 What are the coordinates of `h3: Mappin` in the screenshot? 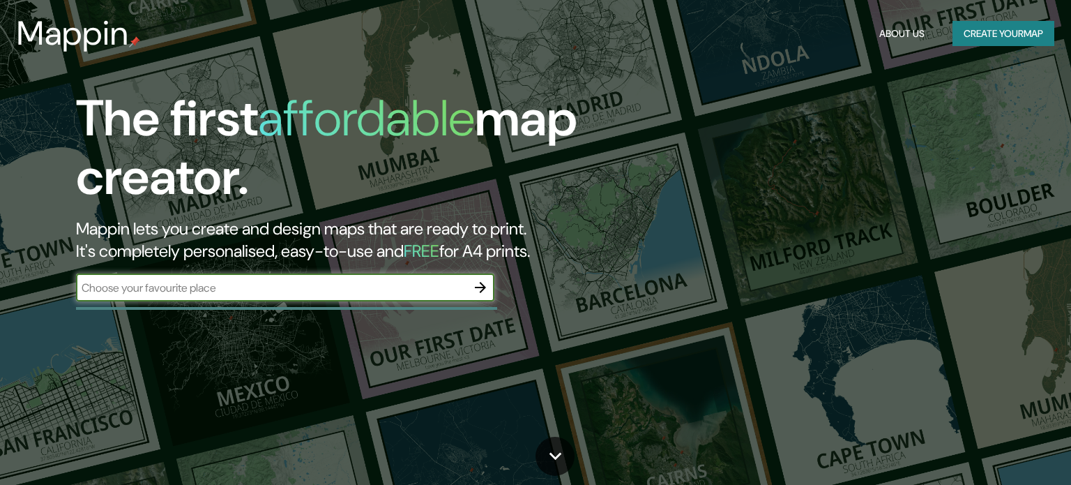 It's located at (73, 33).